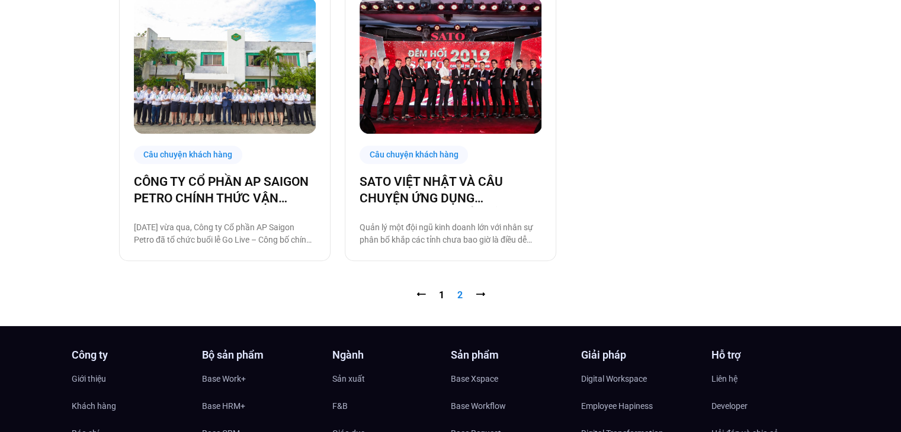 This screenshot has height=432, width=901. What do you see at coordinates (391, 379) in the screenshot?
I see `a: Sản xuất` at bounding box center [391, 379].